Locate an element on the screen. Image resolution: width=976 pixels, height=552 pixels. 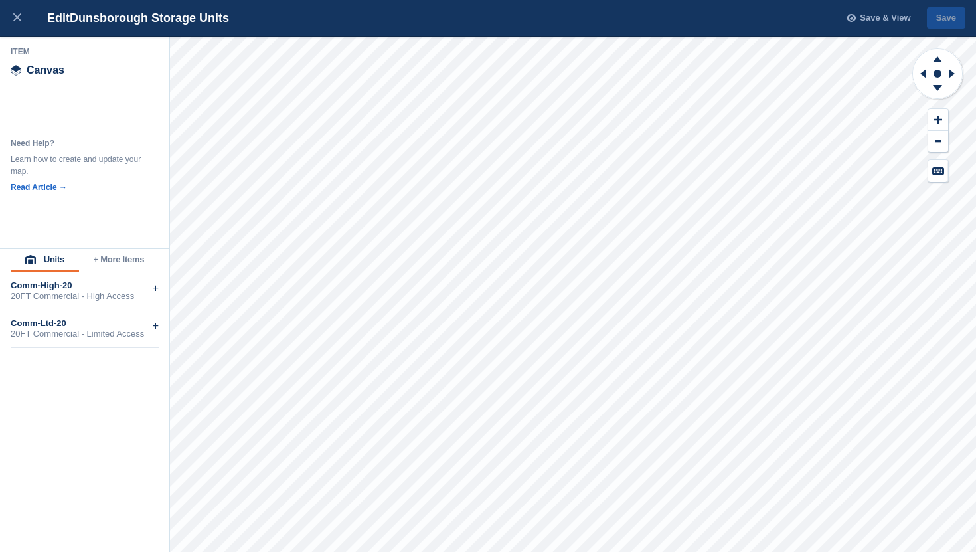
div: 20FT Commercial - High Access is located at coordinates (84, 296).